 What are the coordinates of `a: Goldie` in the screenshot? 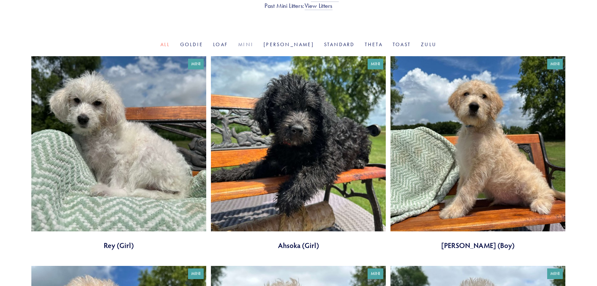 It's located at (192, 44).